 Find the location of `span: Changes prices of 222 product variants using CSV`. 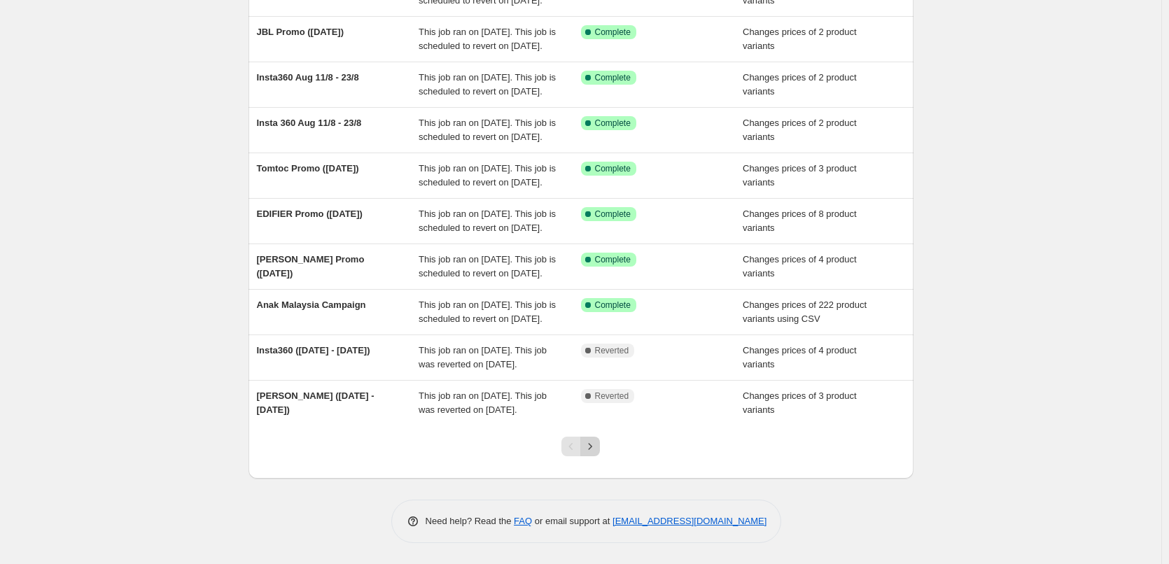

span: Changes prices of 222 product variants using CSV is located at coordinates (804, 312).